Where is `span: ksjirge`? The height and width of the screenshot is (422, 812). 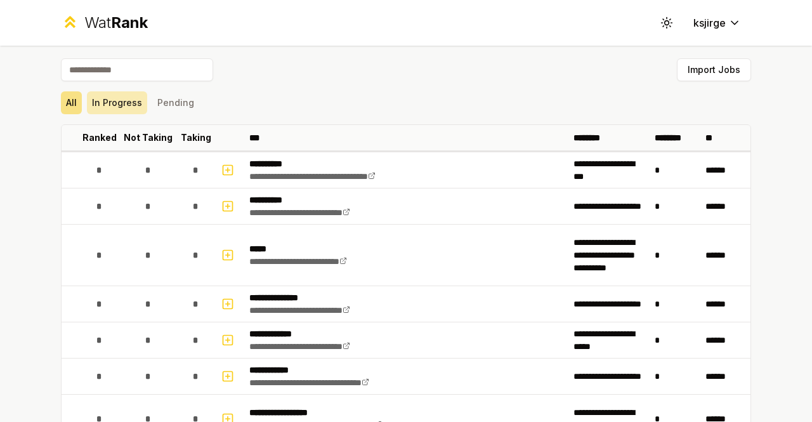 span: ksjirge is located at coordinates (709, 23).